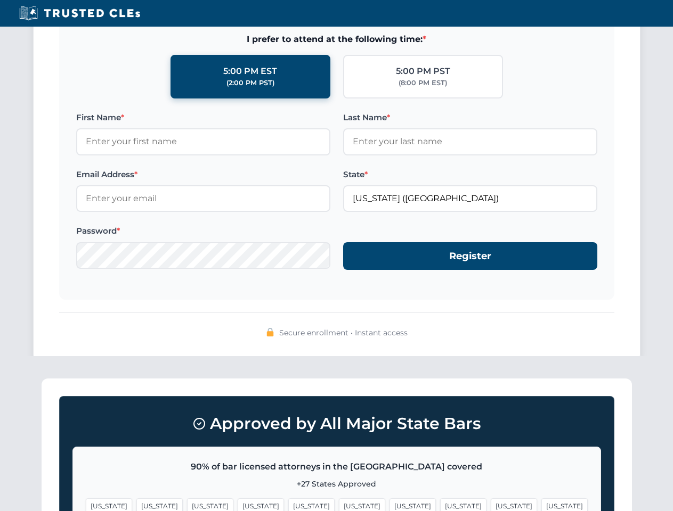  What do you see at coordinates (203, 118) in the screenshot?
I see `label: First Name` at bounding box center [203, 118].